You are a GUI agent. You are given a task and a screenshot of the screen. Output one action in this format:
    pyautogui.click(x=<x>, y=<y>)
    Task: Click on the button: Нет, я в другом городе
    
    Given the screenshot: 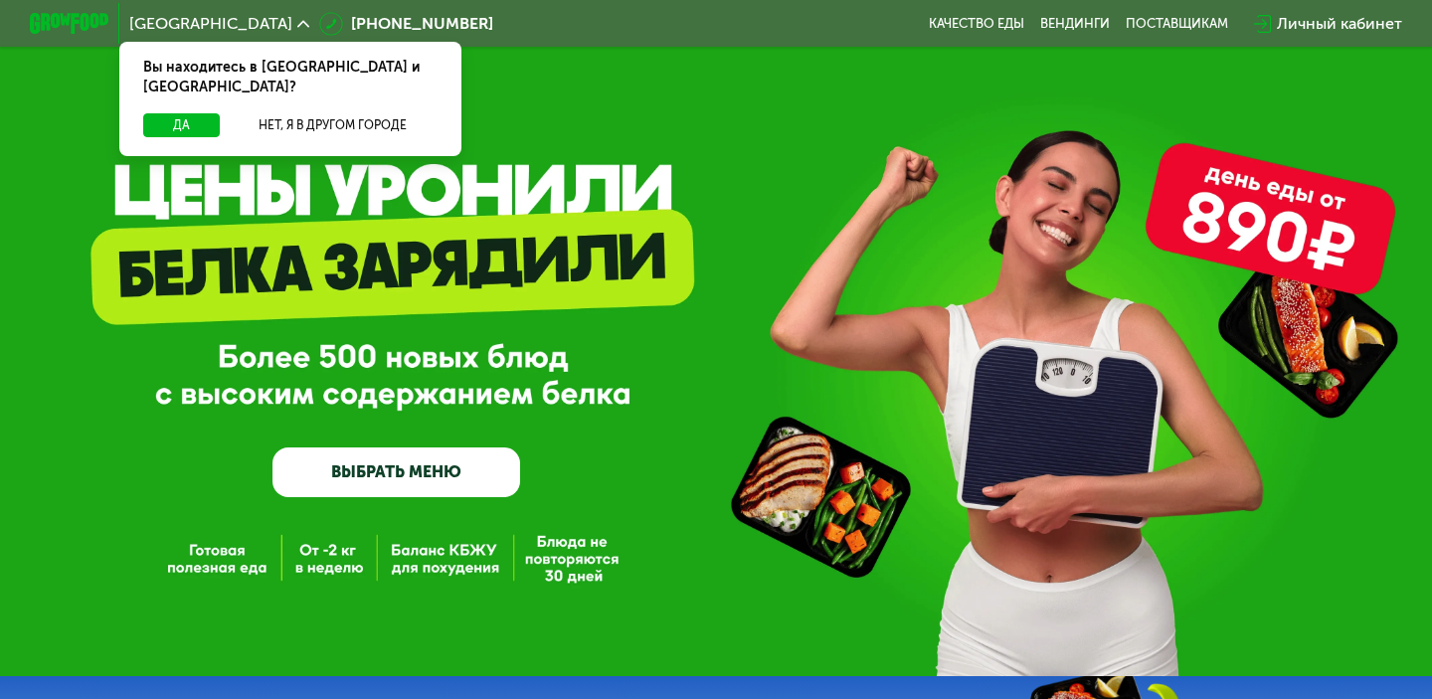 What is the action you would take?
    pyautogui.click(x=332, y=125)
    